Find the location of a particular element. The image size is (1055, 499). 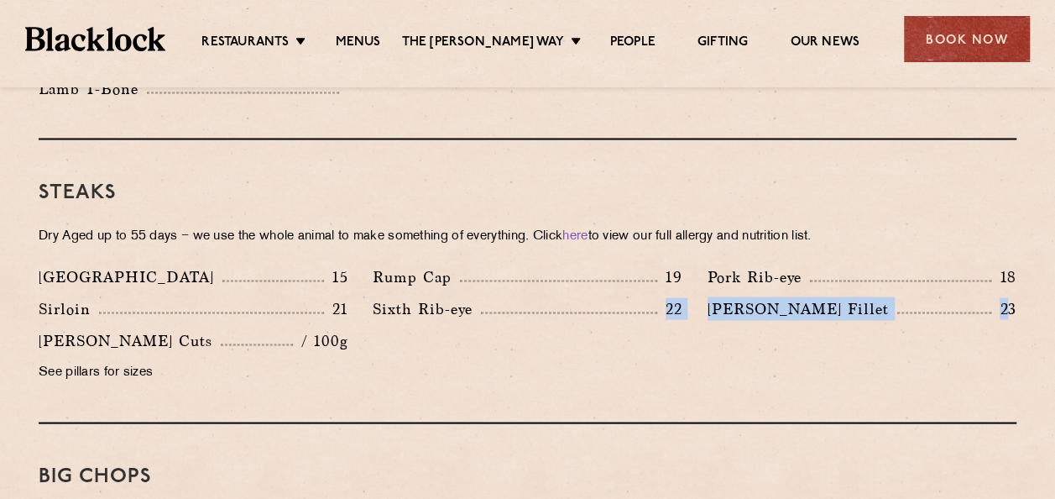

p: 19 is located at coordinates (670, 276).